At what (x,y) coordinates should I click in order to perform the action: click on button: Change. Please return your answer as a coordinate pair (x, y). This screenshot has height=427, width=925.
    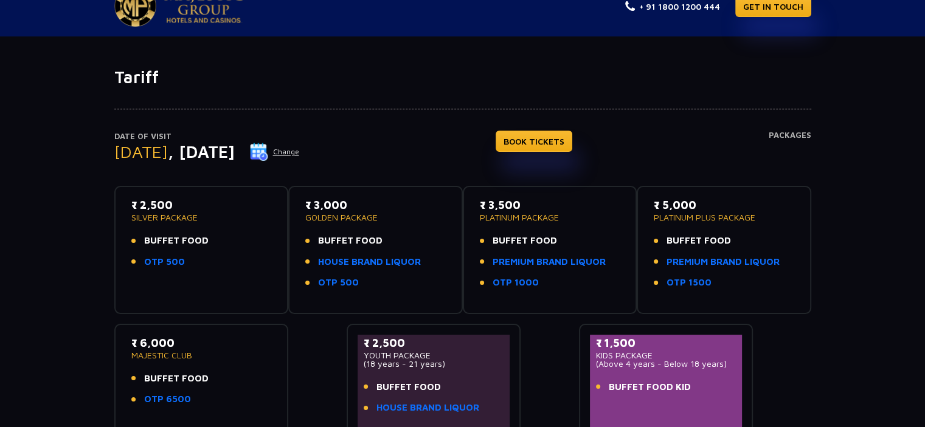
    Looking at the image, I should click on (274, 152).